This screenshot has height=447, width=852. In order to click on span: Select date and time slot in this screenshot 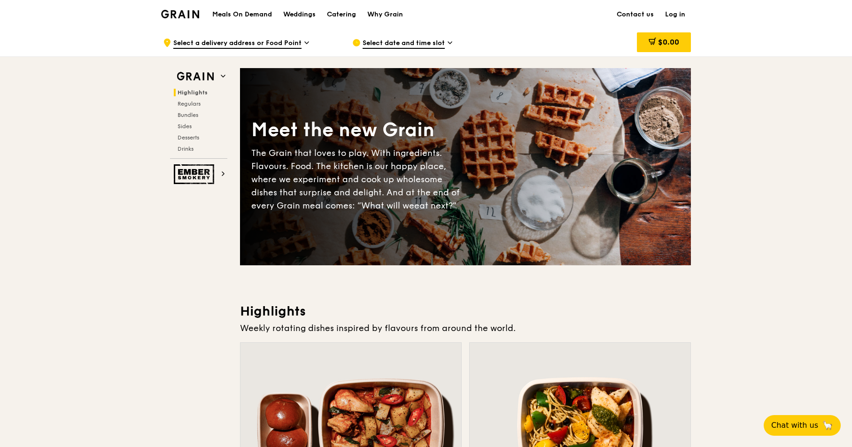, I will do `click(404, 44)`.